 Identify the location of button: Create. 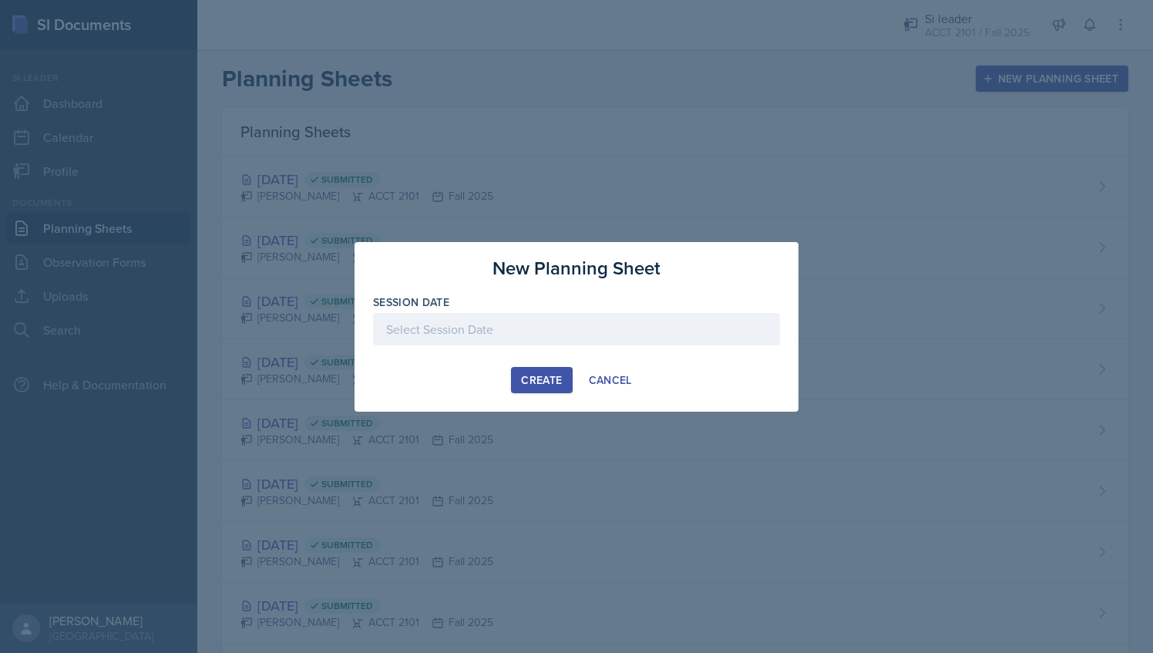
(541, 380).